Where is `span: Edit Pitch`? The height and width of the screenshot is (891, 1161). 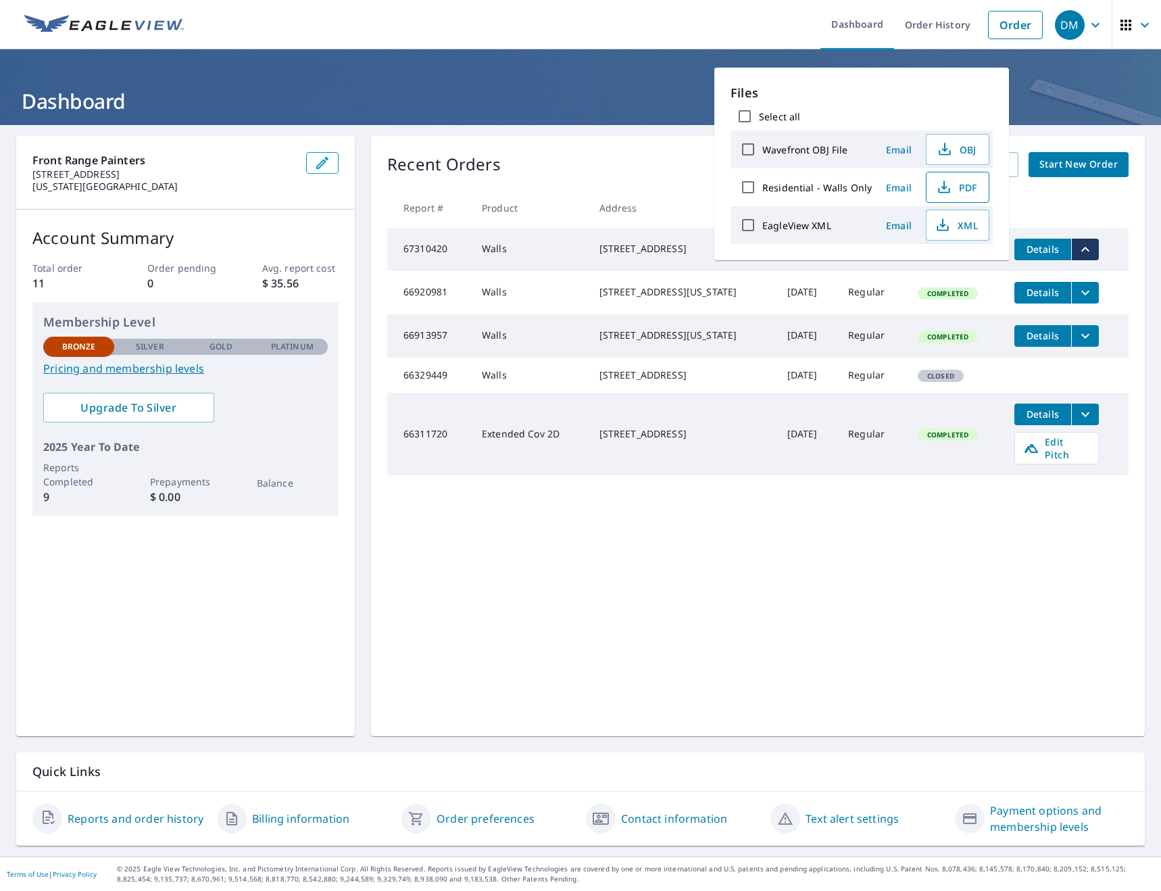 span: Edit Pitch is located at coordinates (1057, 448).